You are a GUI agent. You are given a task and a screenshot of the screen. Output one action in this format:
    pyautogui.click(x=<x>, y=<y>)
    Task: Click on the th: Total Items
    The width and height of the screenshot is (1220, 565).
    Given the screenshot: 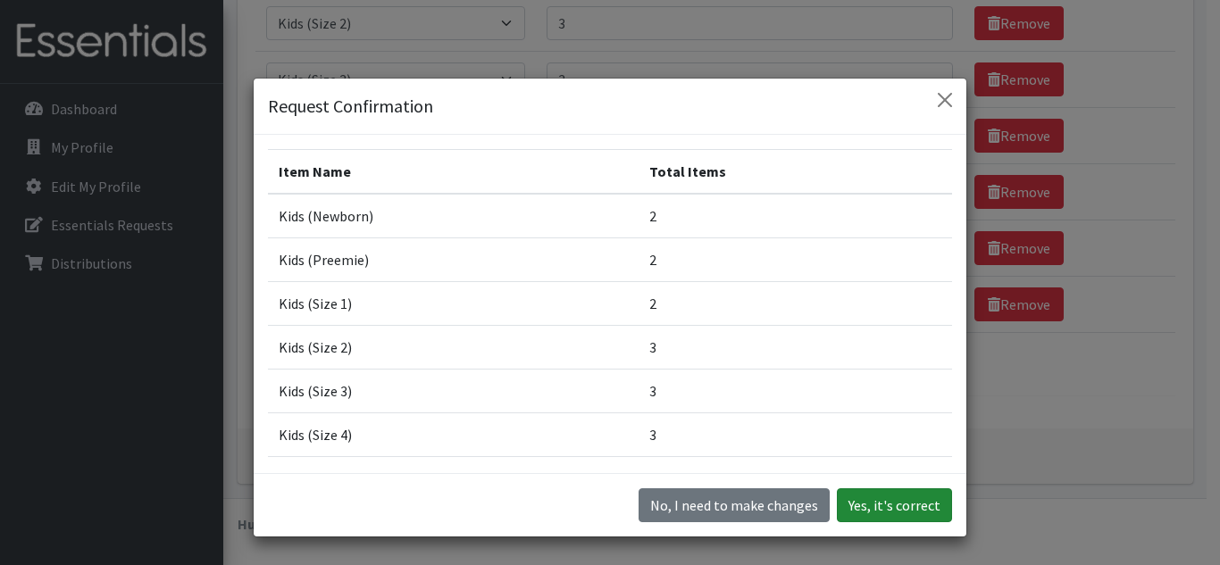 What is the action you would take?
    pyautogui.click(x=795, y=171)
    